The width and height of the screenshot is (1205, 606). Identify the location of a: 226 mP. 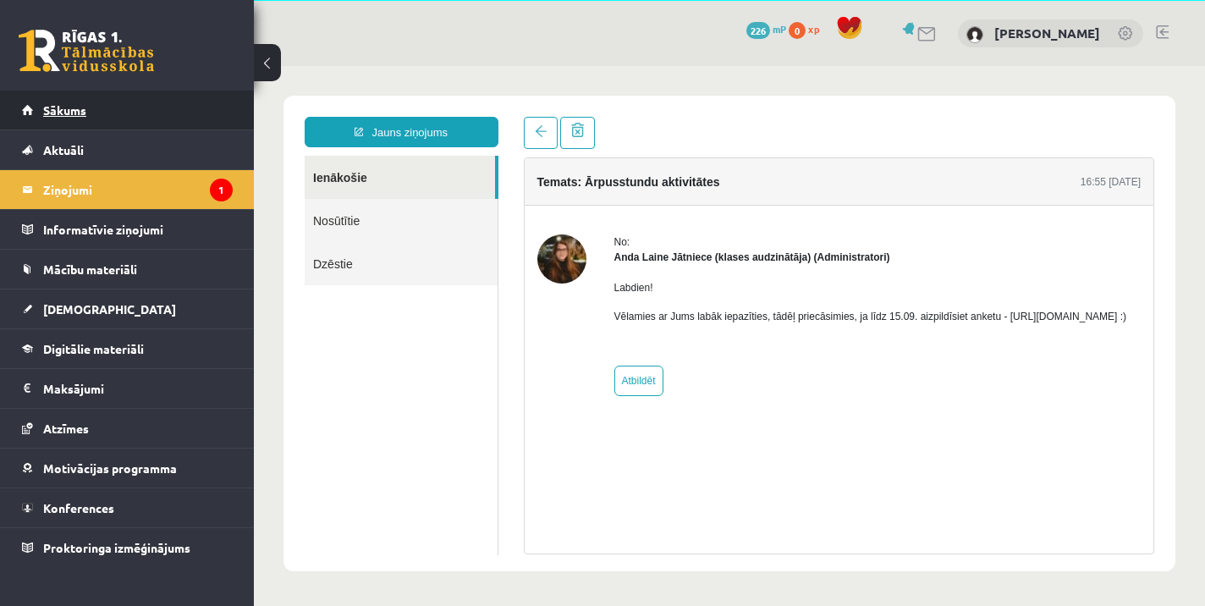
(766, 29).